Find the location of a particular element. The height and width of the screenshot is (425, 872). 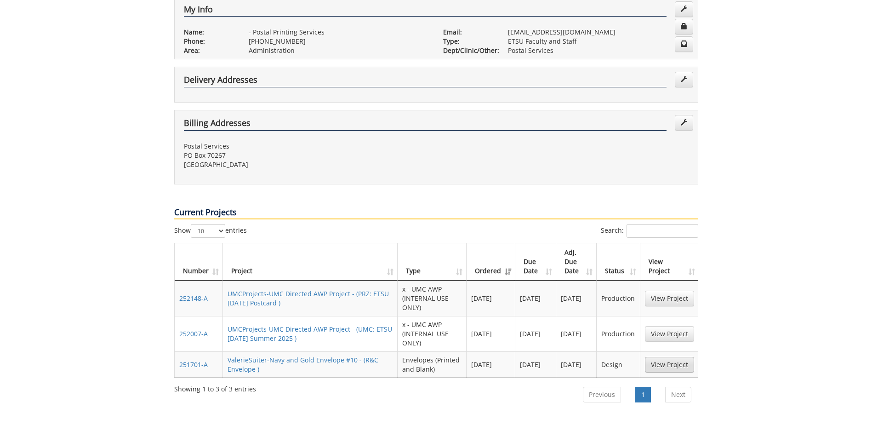

label: Search: is located at coordinates (650, 231).